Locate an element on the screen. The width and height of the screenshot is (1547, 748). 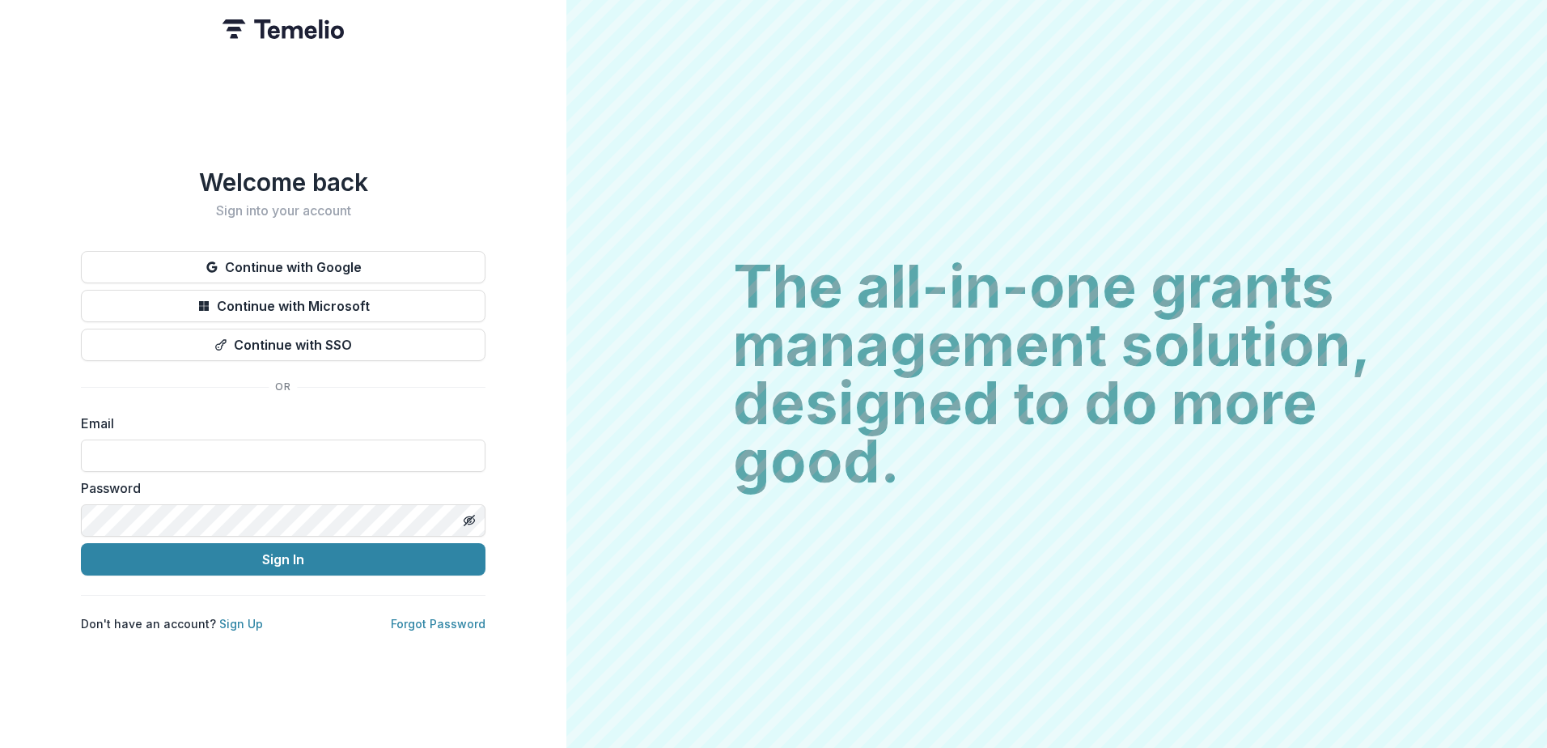
button: Sign In is located at coordinates (283, 559).